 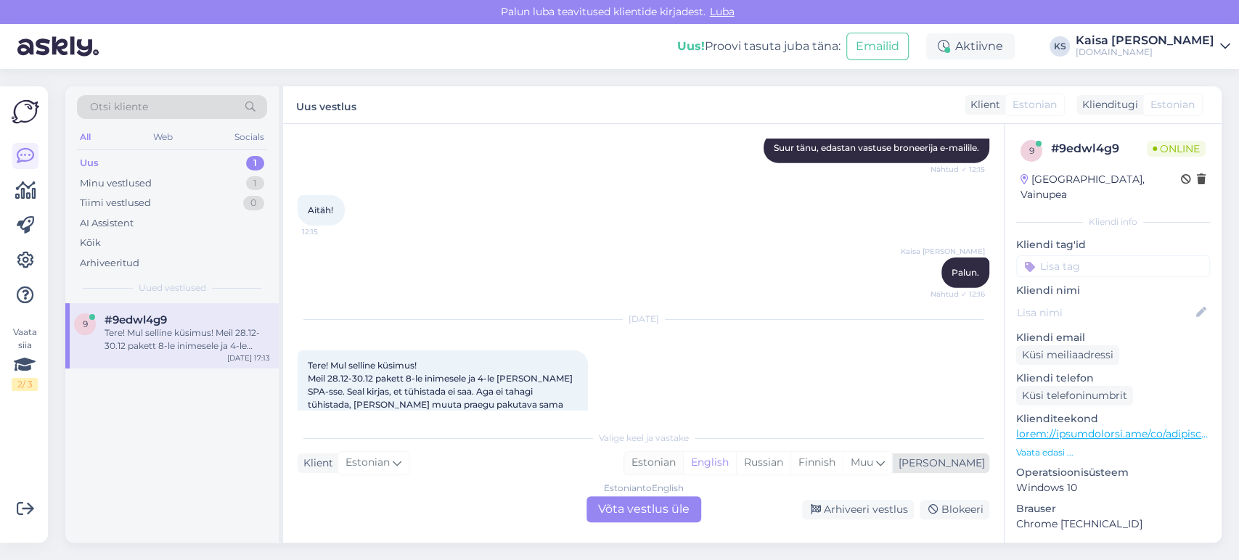 What do you see at coordinates (1099, 149) in the screenshot?
I see `div: # 9edwl4g9` at bounding box center [1099, 149].